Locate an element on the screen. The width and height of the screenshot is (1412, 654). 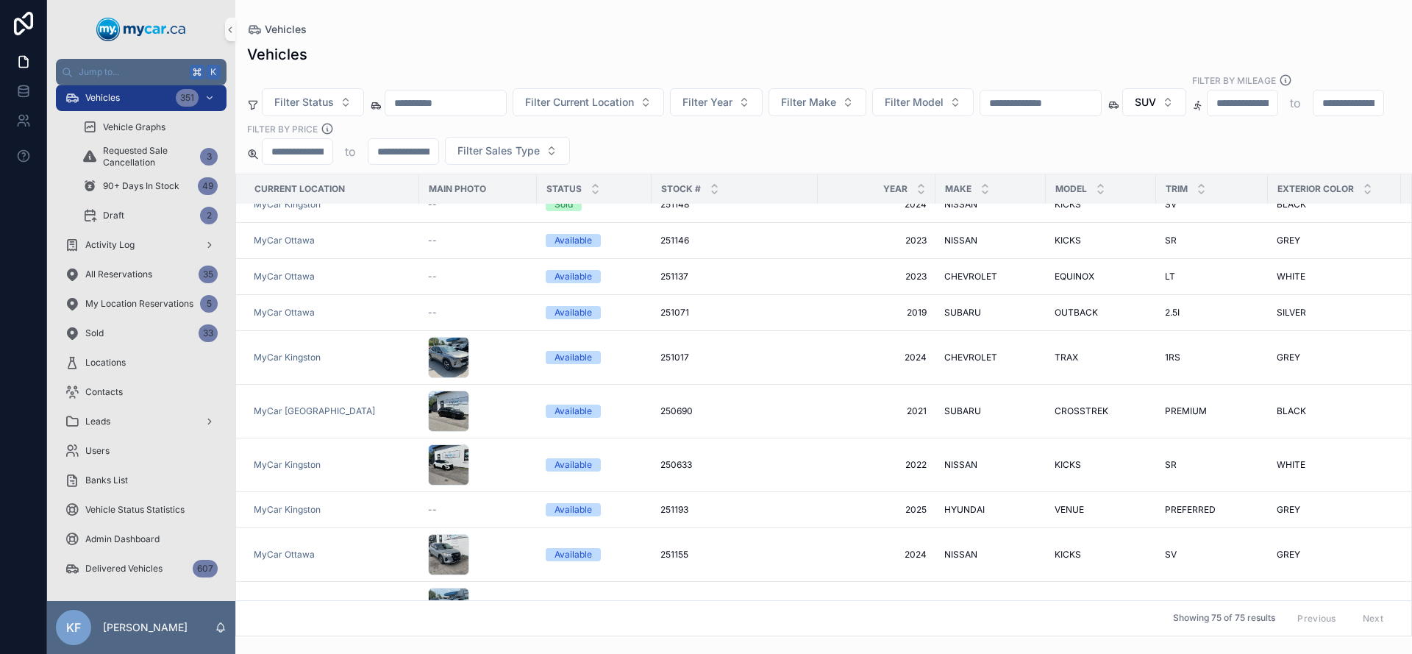
a: Sold is located at coordinates (594, 204).